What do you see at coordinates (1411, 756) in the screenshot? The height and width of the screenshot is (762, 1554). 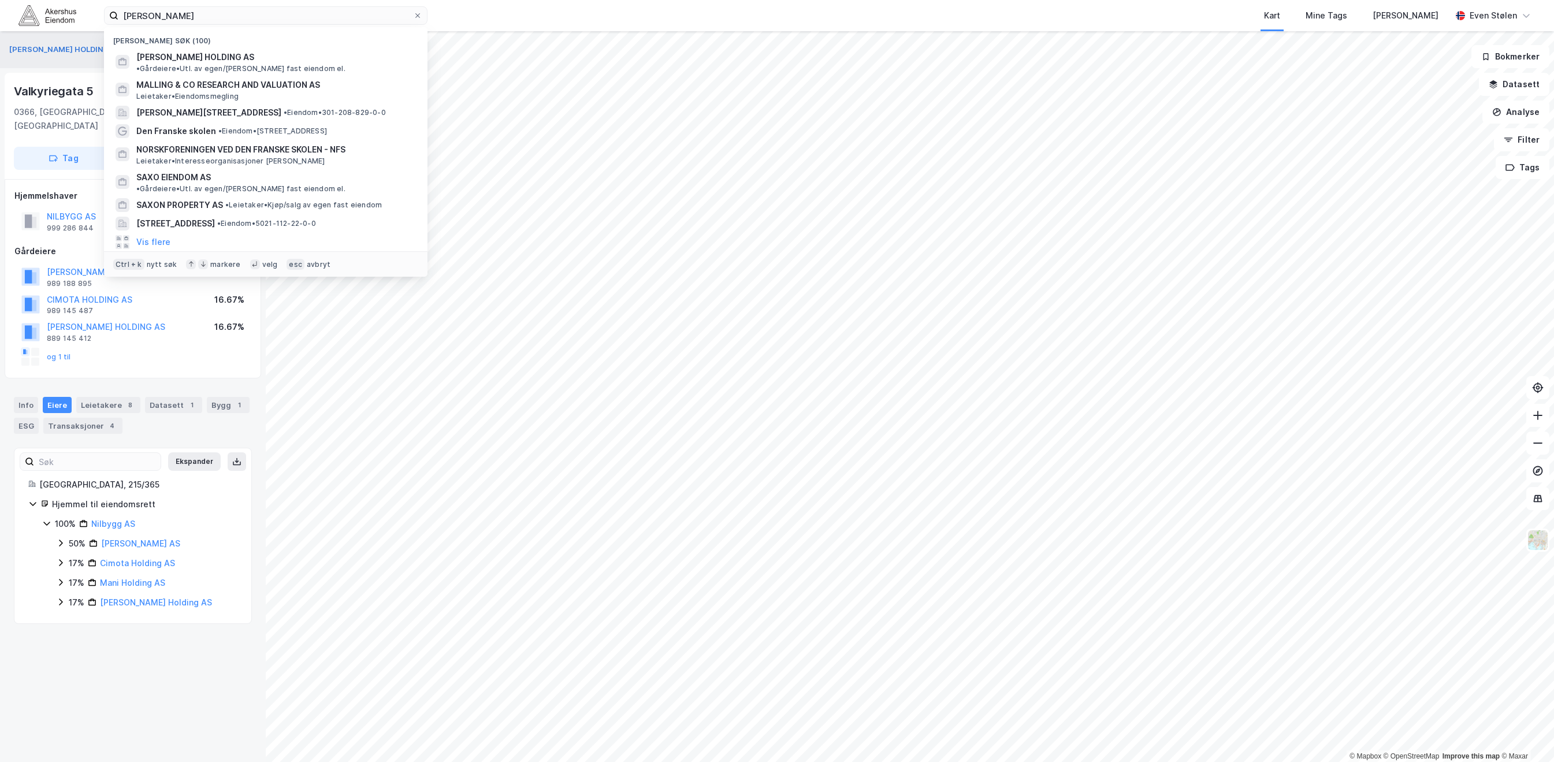 I see `a: OpenStreetMap` at bounding box center [1411, 756].